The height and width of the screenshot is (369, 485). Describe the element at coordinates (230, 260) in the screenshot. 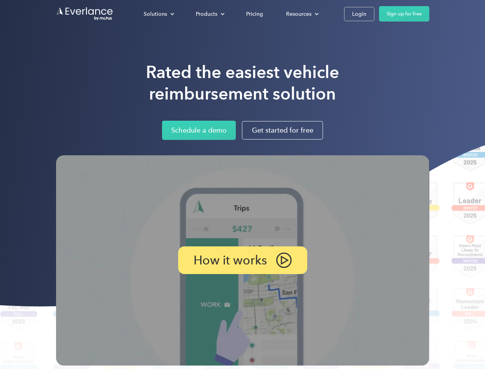

I see `p: How it works` at that location.